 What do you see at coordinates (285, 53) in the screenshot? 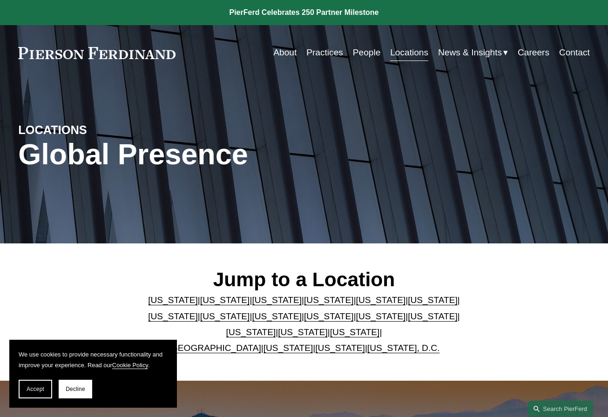
I see `a: About` at bounding box center [285, 53].